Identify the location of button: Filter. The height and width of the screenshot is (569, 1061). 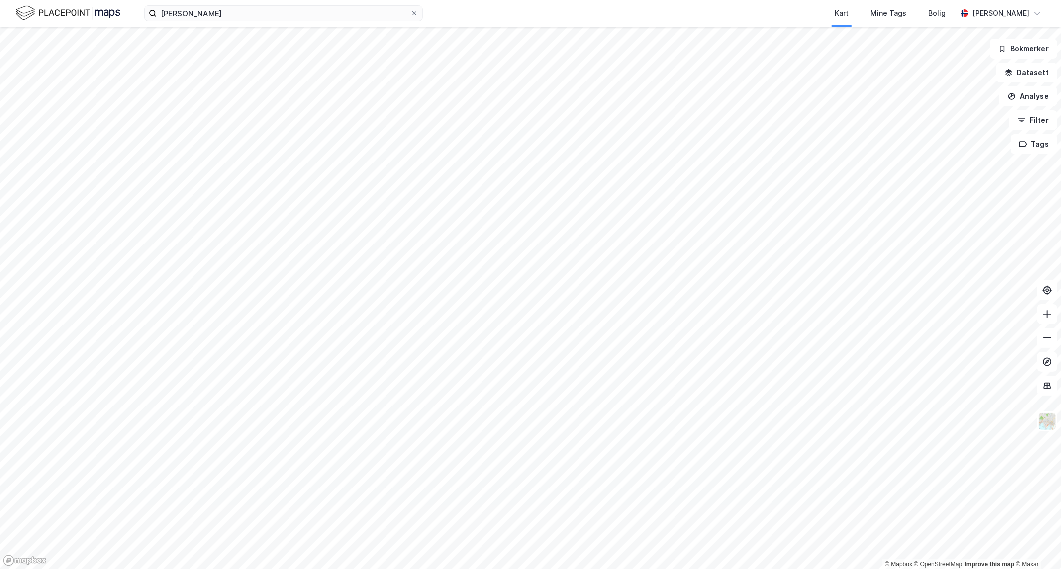
(1033, 120).